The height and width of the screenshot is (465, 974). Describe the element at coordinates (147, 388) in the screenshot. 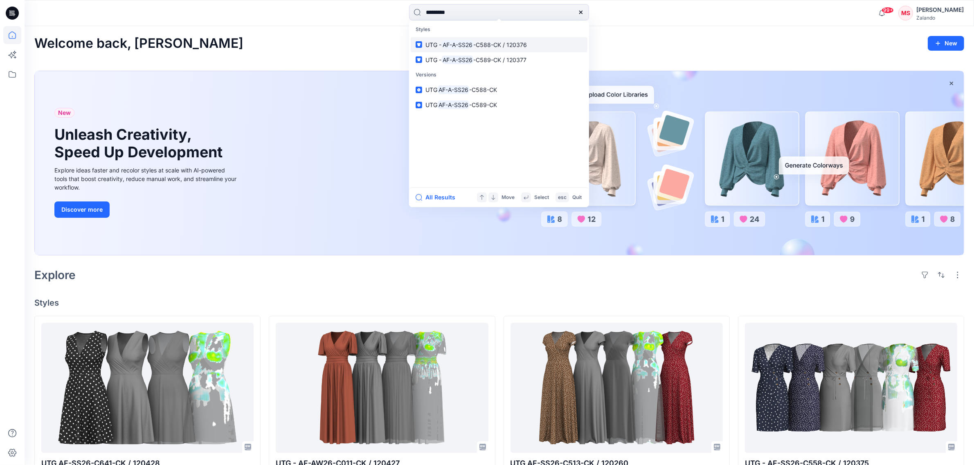

I see `a: UTG AF-SS26-C641-CK / 120428` at that location.